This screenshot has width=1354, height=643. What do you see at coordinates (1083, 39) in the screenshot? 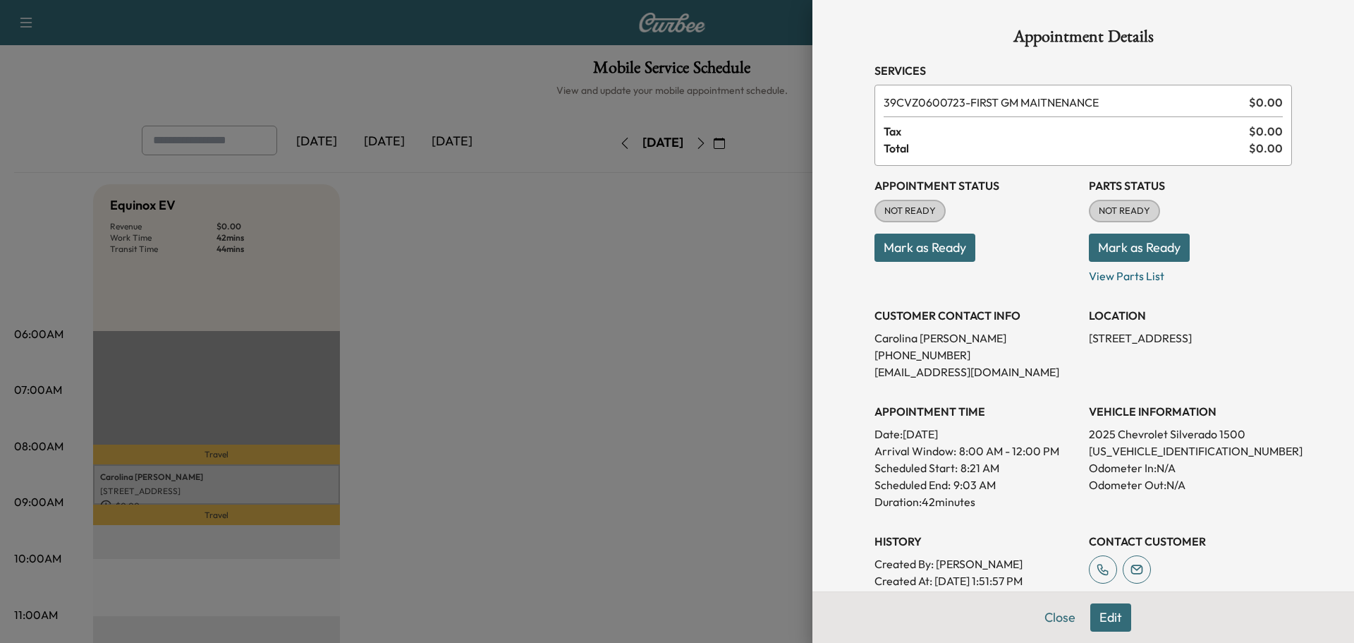
I see `h1: Appointment Details` at bounding box center [1083, 39].